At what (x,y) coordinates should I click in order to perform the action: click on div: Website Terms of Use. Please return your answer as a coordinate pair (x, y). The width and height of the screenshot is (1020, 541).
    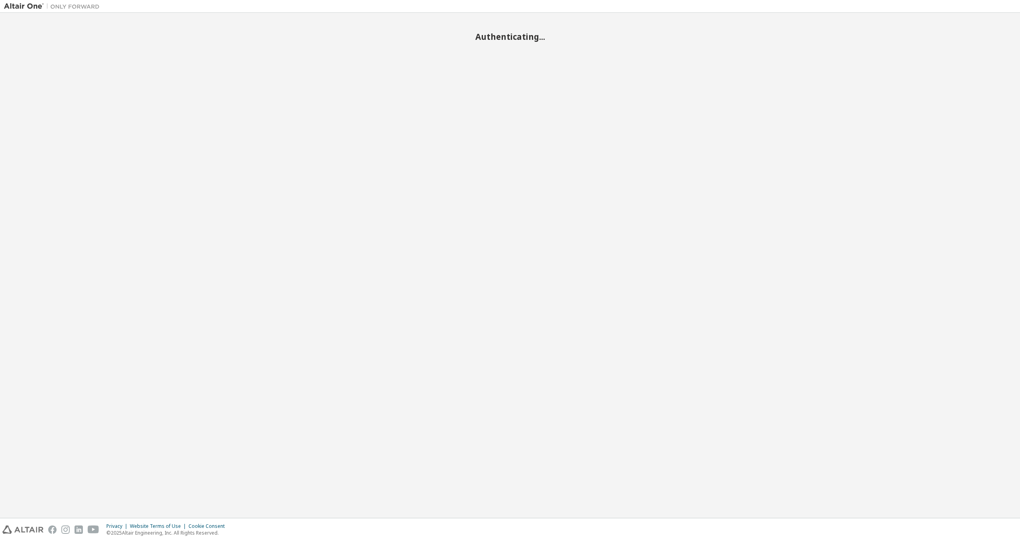
    Looking at the image, I should click on (159, 526).